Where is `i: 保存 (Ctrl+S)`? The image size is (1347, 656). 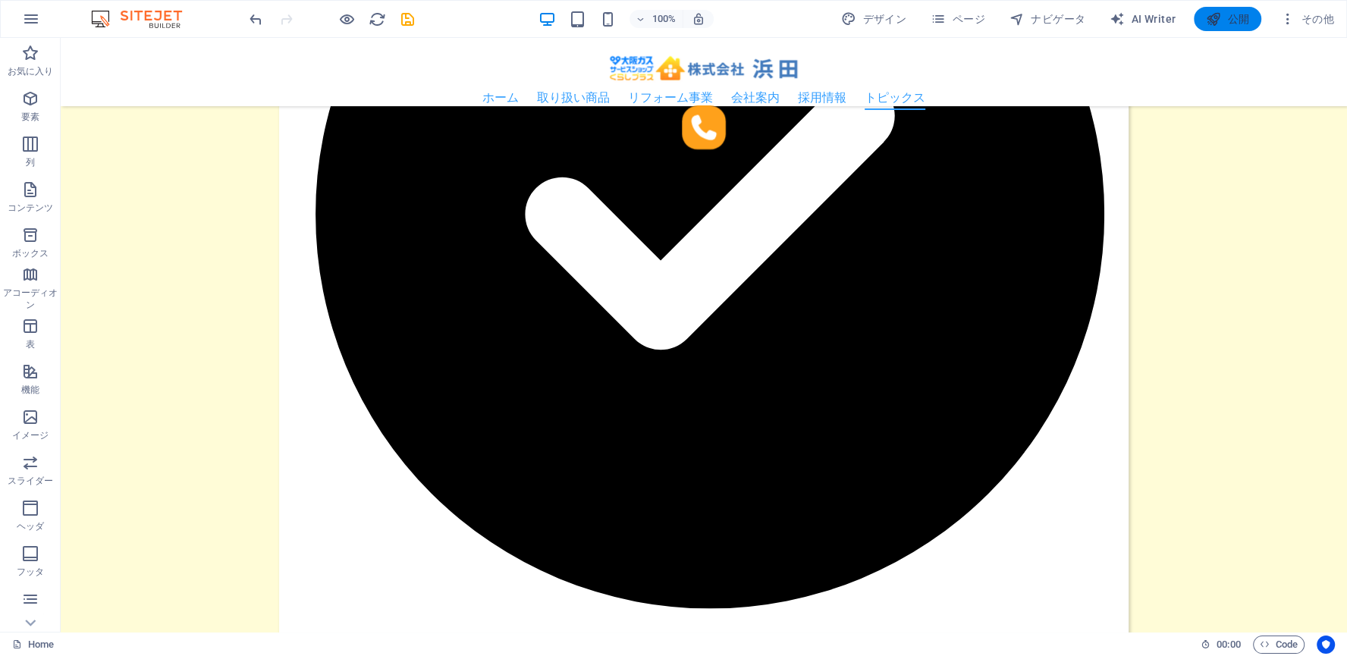
i: 保存 (Ctrl+S) is located at coordinates (407, 19).